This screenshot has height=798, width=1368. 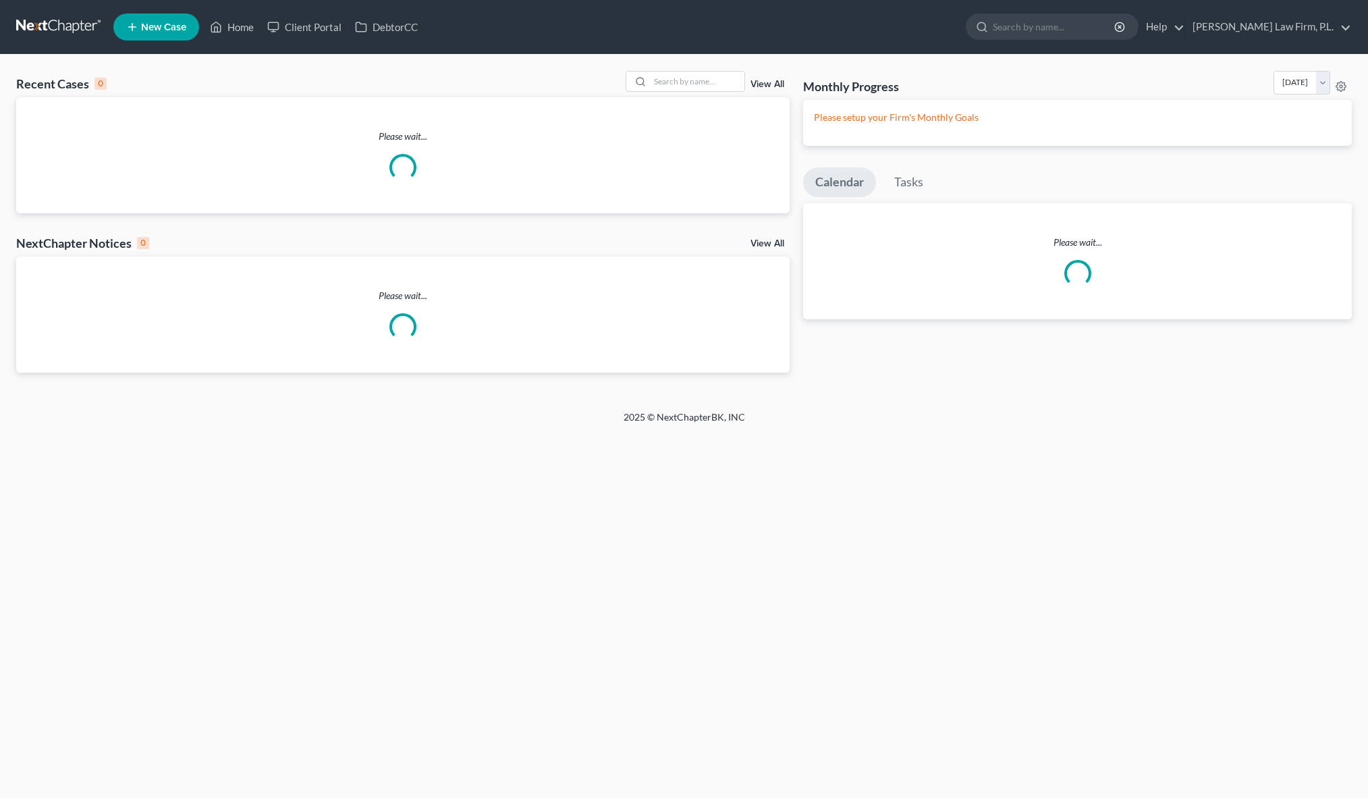 What do you see at coordinates (386, 27) in the screenshot?
I see `a: DebtorCC` at bounding box center [386, 27].